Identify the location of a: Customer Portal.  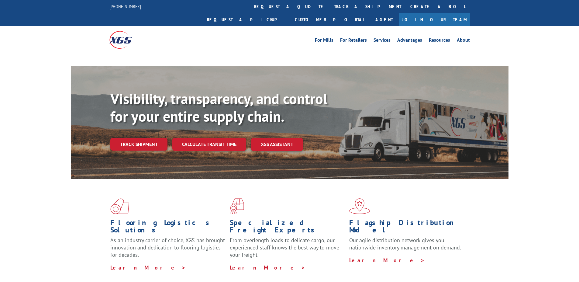
(330, 19).